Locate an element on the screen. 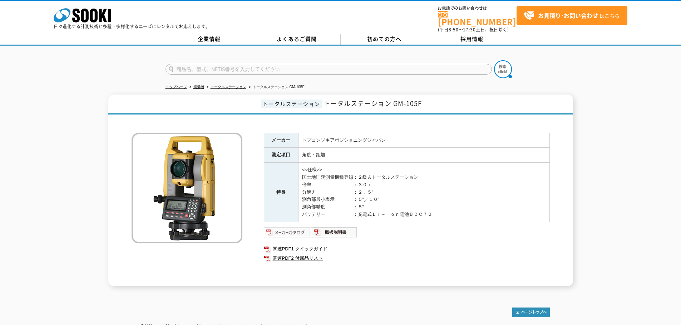 The image size is (681, 325). a: 初めての方へ is located at coordinates (384, 39).